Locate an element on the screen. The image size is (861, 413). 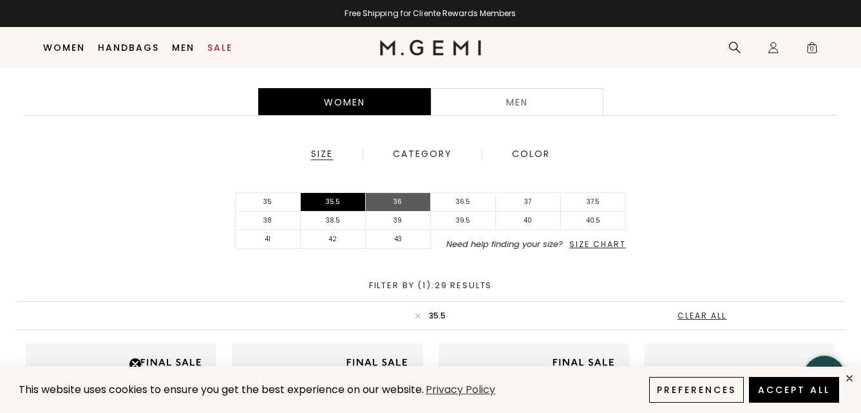
span: This website uses cookies to ensure you get the best experience on our website. is located at coordinates (221, 389).